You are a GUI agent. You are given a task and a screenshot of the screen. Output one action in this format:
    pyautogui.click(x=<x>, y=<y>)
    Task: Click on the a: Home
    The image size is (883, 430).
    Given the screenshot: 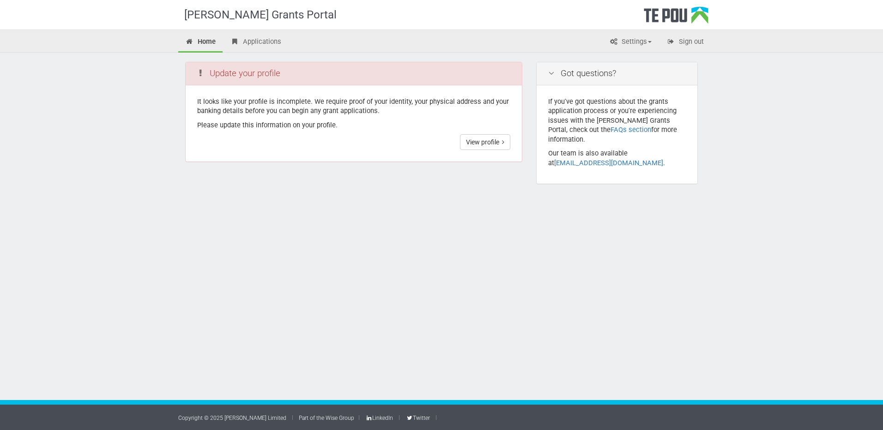 What is the action you would take?
    pyautogui.click(x=200, y=42)
    